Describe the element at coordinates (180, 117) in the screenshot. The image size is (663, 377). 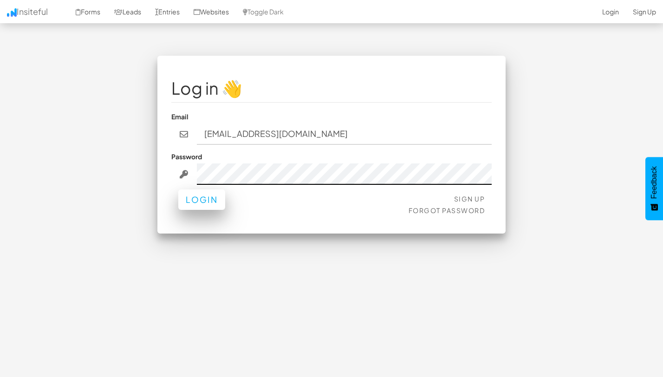
I see `label: Email` at that location.